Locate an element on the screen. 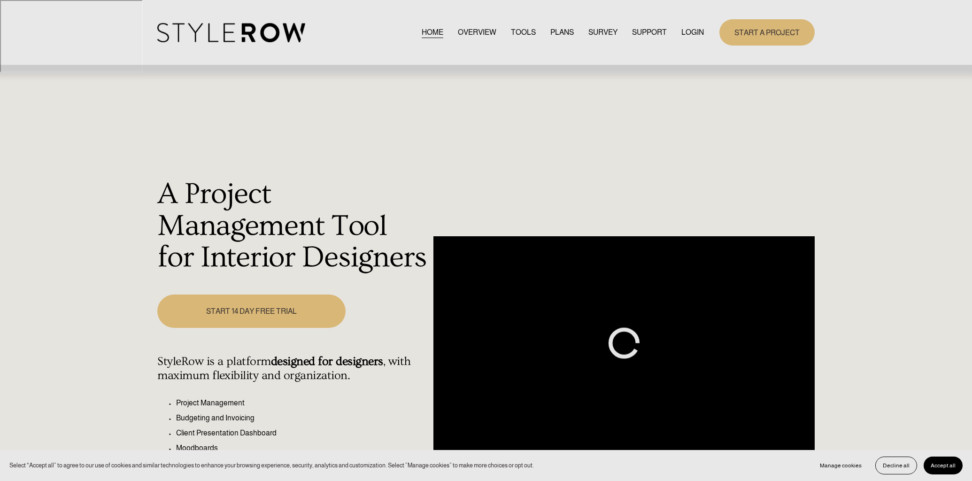 This screenshot has width=972, height=481. span: SUPPORT is located at coordinates (650, 32).